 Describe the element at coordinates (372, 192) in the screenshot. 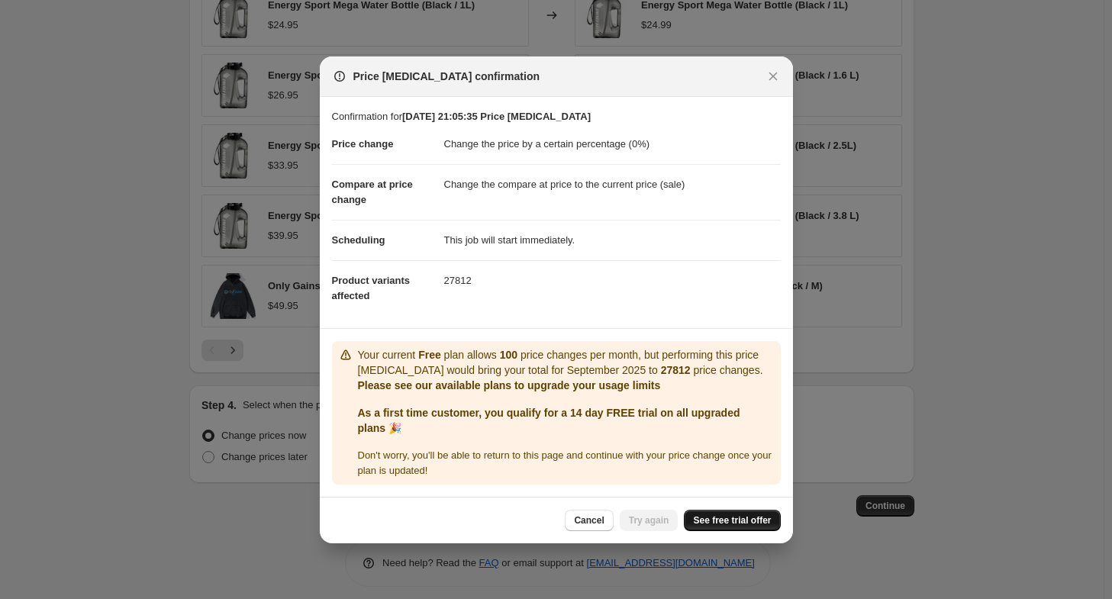

I see `span: Compare at price change` at that location.